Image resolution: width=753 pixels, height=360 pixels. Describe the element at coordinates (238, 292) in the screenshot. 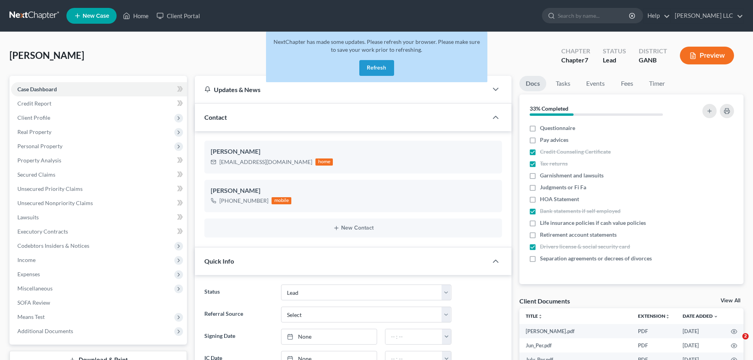

I see `label: Status` at that location.